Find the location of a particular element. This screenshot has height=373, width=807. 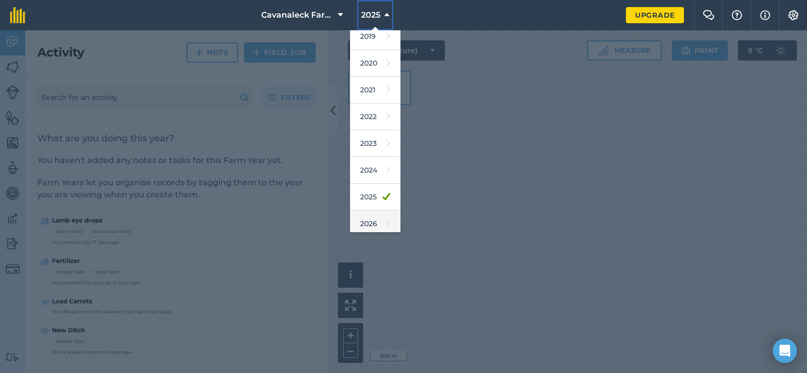

img: Two speech bubbles overlapping with the left bubble in the forefront is located at coordinates (708, 15).